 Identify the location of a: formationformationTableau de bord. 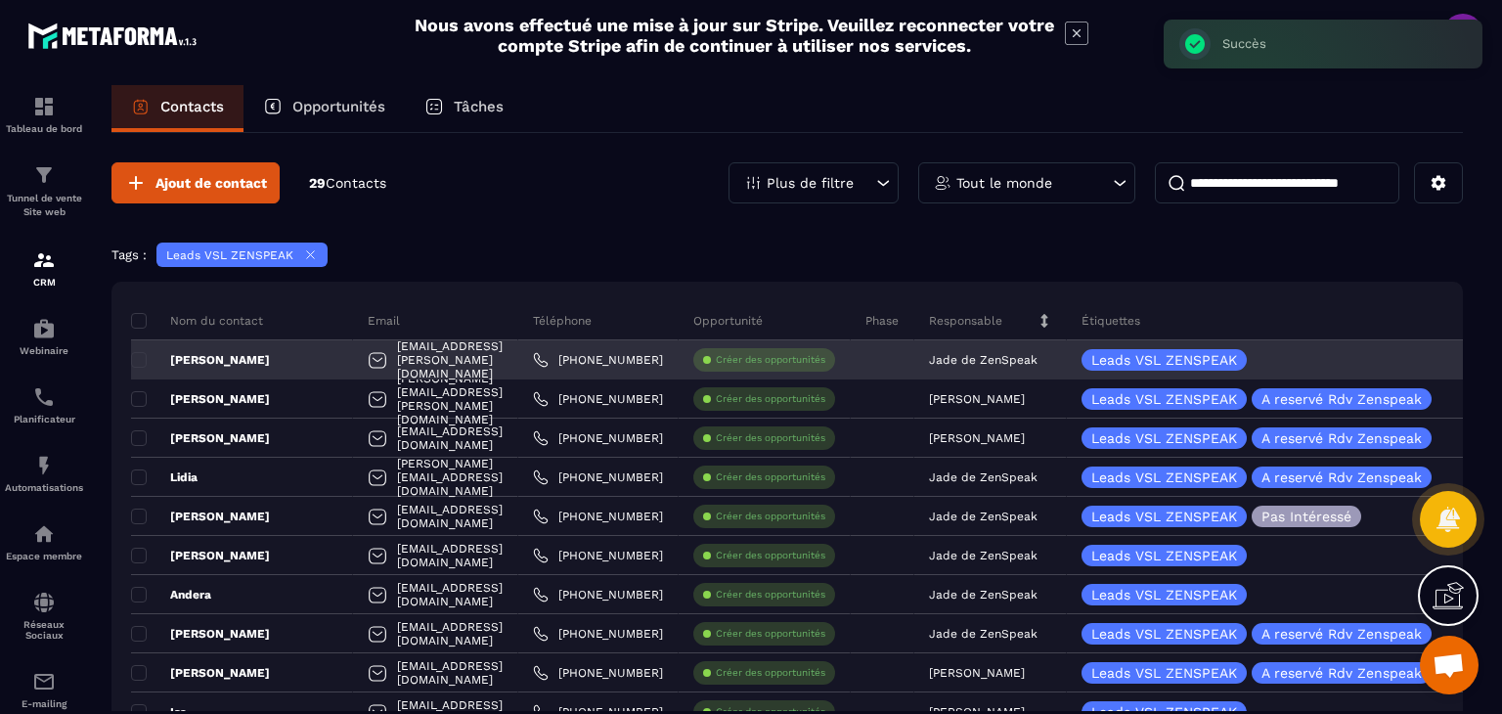
(44, 114).